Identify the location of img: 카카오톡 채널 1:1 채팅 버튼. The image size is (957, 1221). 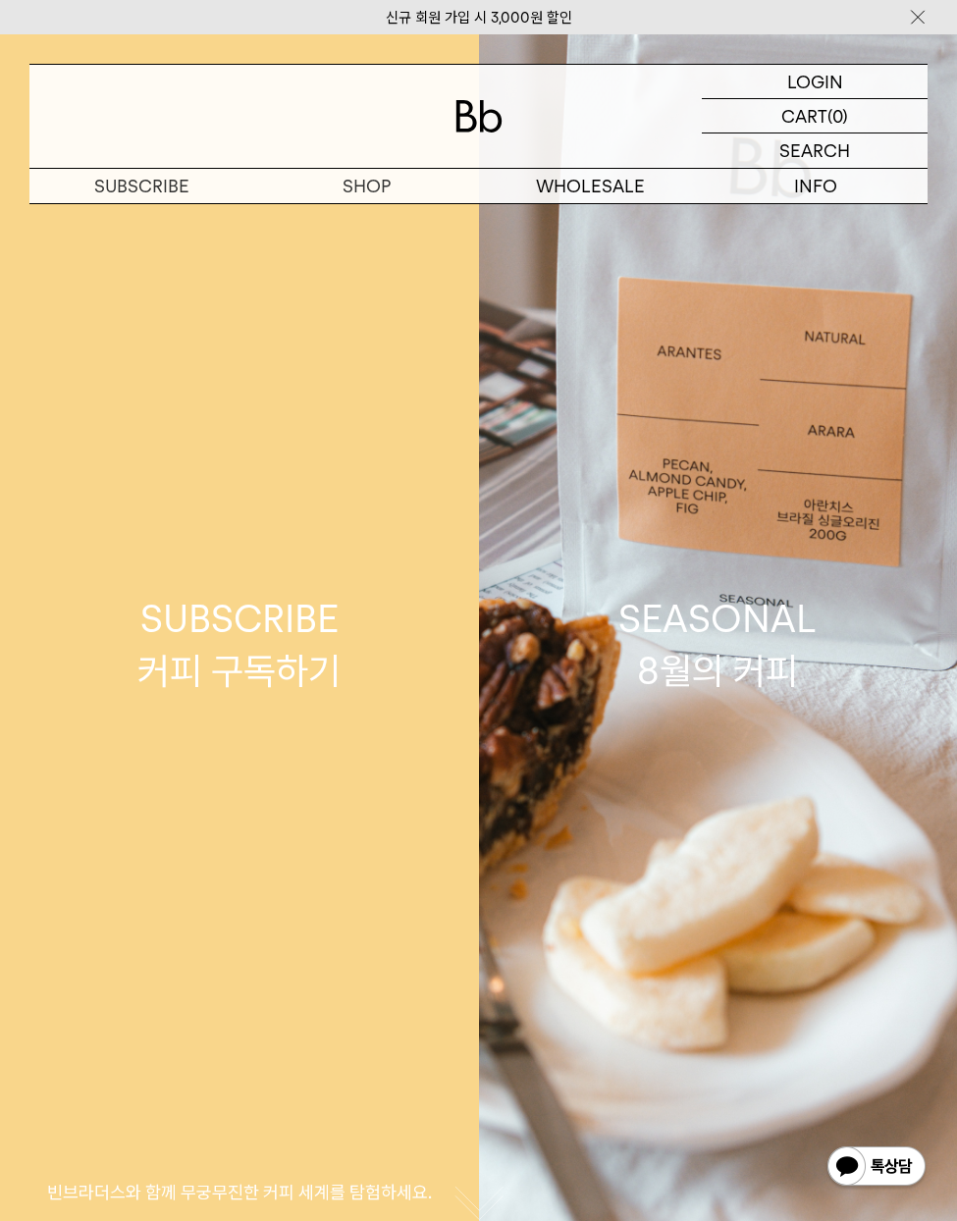
(876, 1168).